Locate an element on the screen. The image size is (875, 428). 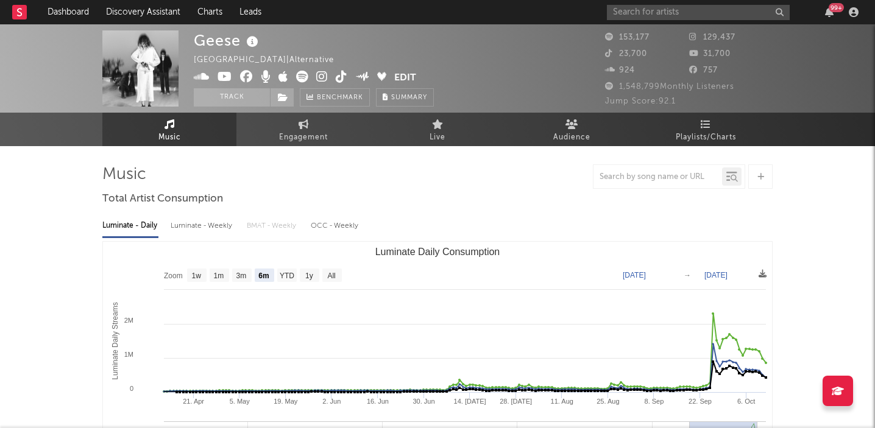
span: Summary is located at coordinates (409, 97).